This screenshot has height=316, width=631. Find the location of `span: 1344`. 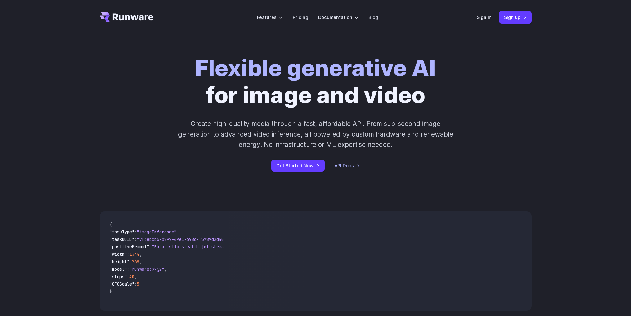

span: 1344 is located at coordinates (134, 254).